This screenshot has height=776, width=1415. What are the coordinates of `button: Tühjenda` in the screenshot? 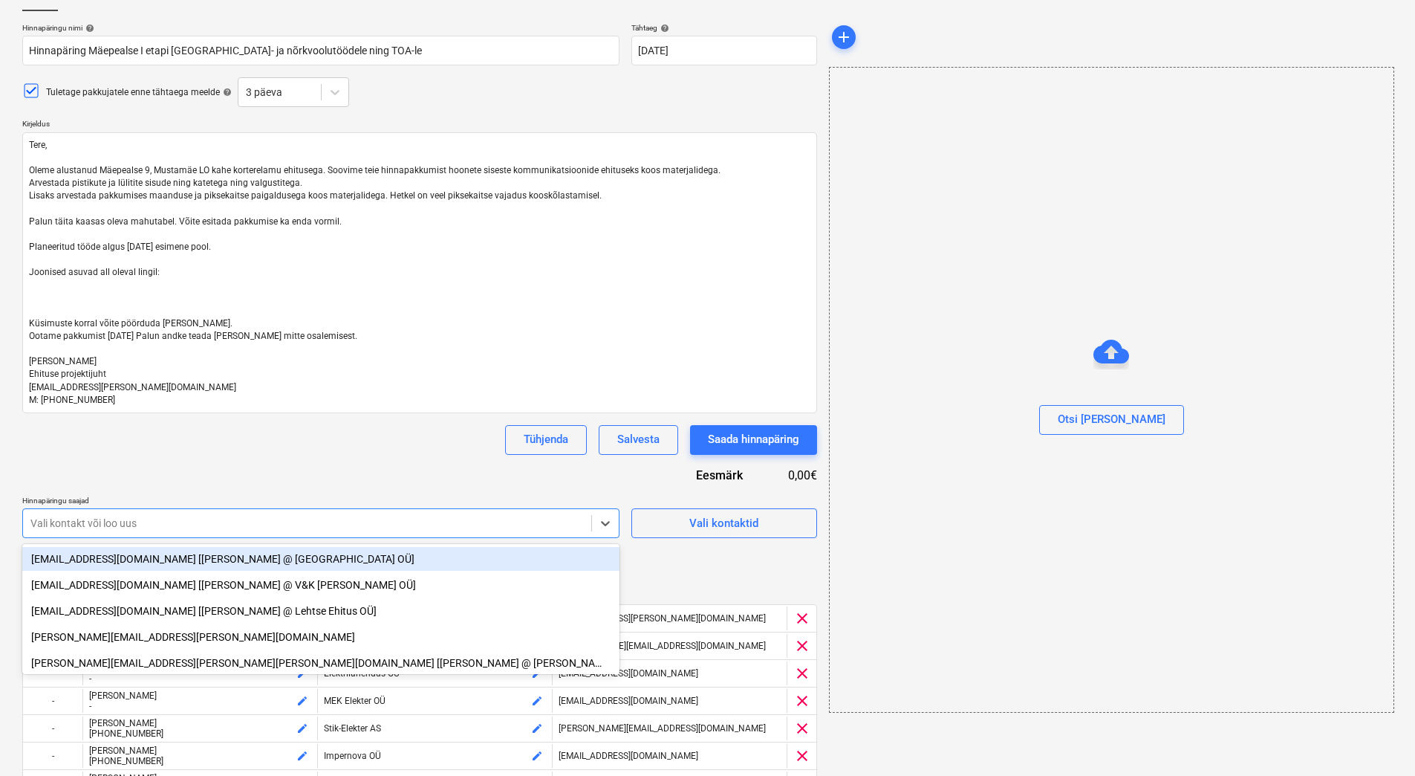 It's located at (546, 440).